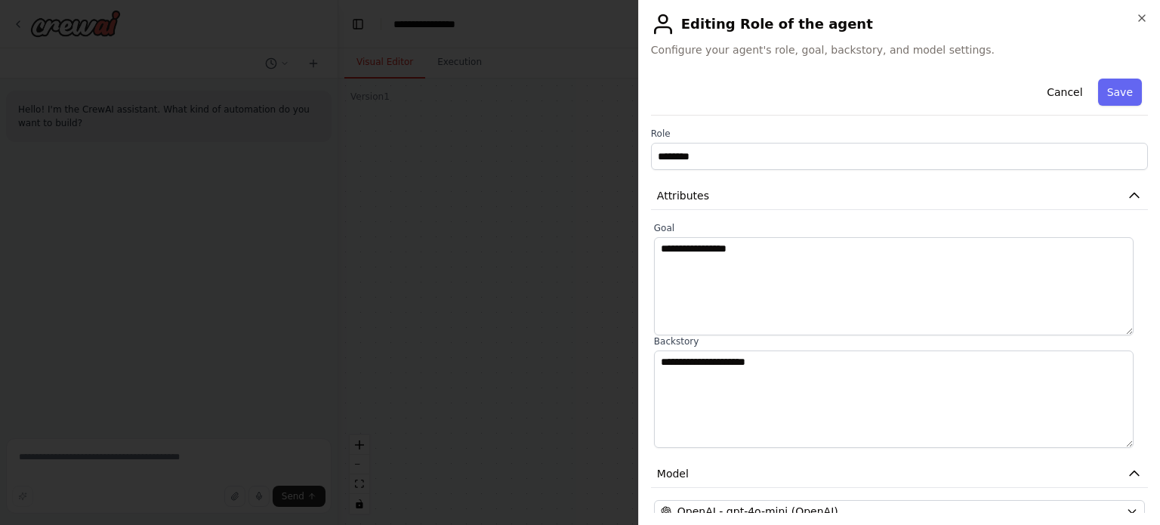  I want to click on button: Save, so click(1120, 92).